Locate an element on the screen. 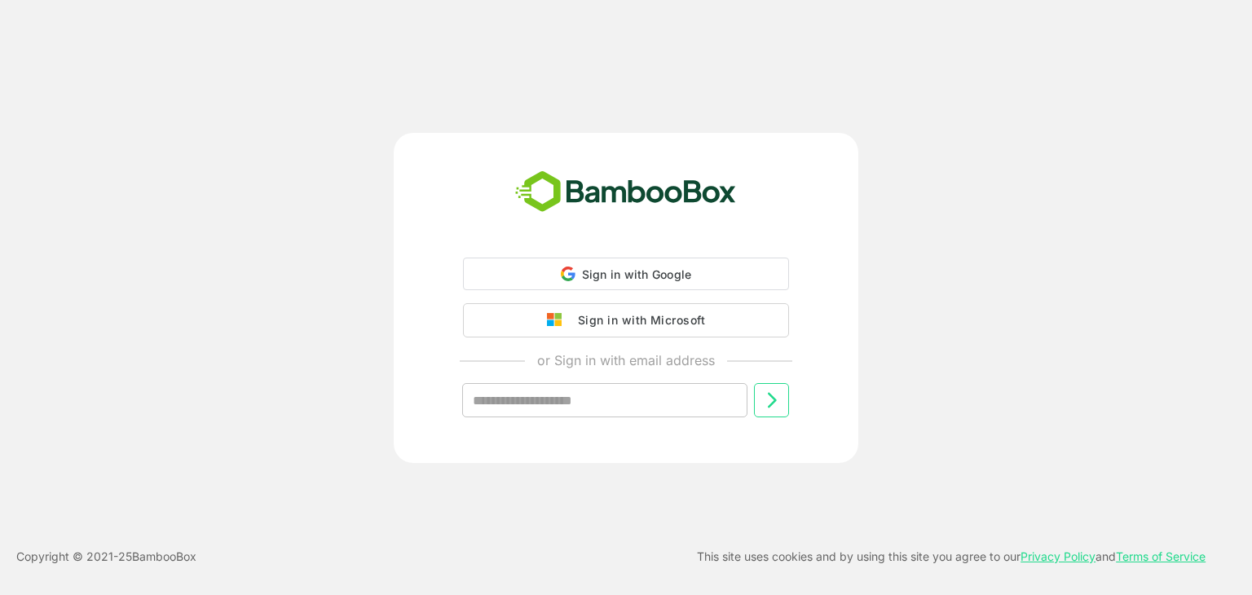 The height and width of the screenshot is (595, 1252). span: Sign in with Google is located at coordinates (637, 274).